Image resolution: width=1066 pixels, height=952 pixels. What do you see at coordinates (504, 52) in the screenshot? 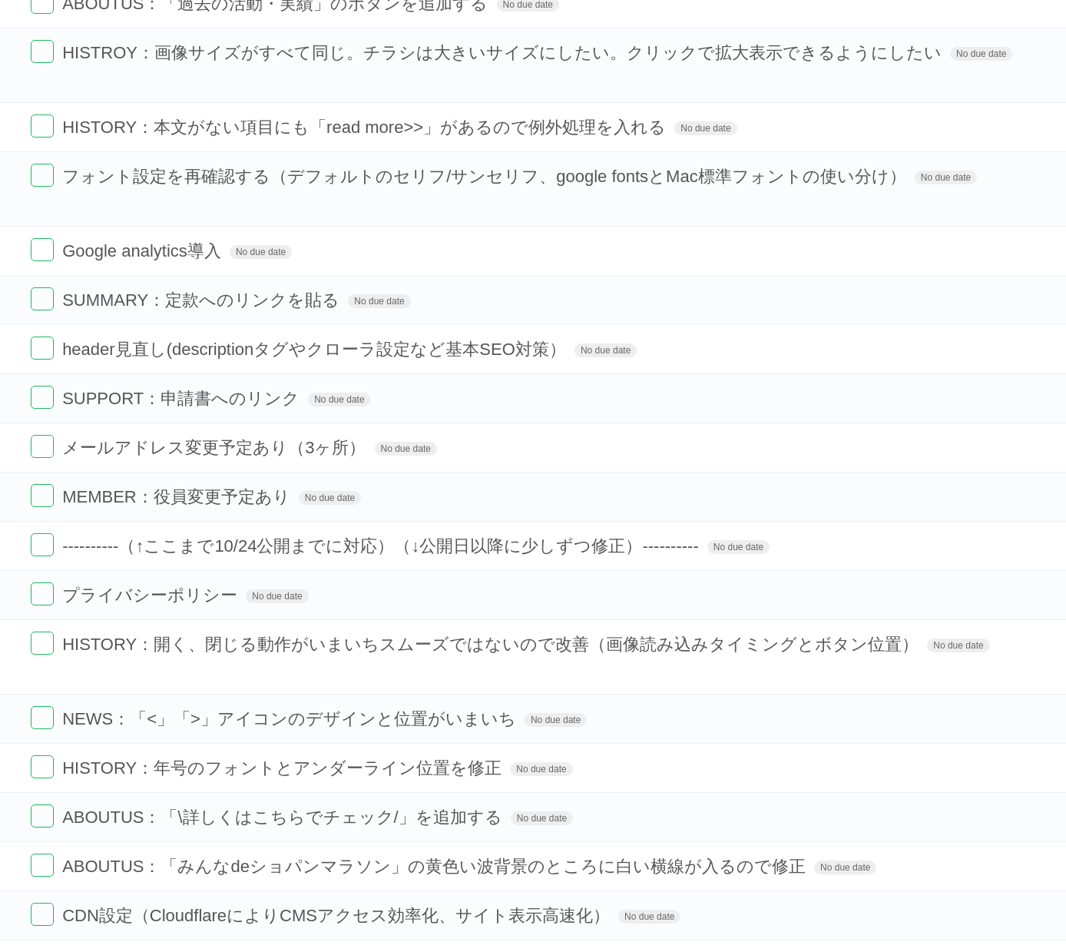
I see `span: HISTROY：画像サイズがすべて同じ。チラシは大きいサイズにしたい。クリックで拡大表示できるようにしたい` at bounding box center [504, 52].